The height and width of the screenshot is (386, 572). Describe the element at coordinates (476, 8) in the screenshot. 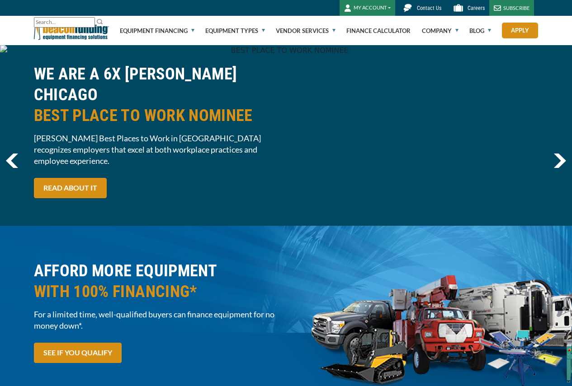

I see `span: Careers` at that location.